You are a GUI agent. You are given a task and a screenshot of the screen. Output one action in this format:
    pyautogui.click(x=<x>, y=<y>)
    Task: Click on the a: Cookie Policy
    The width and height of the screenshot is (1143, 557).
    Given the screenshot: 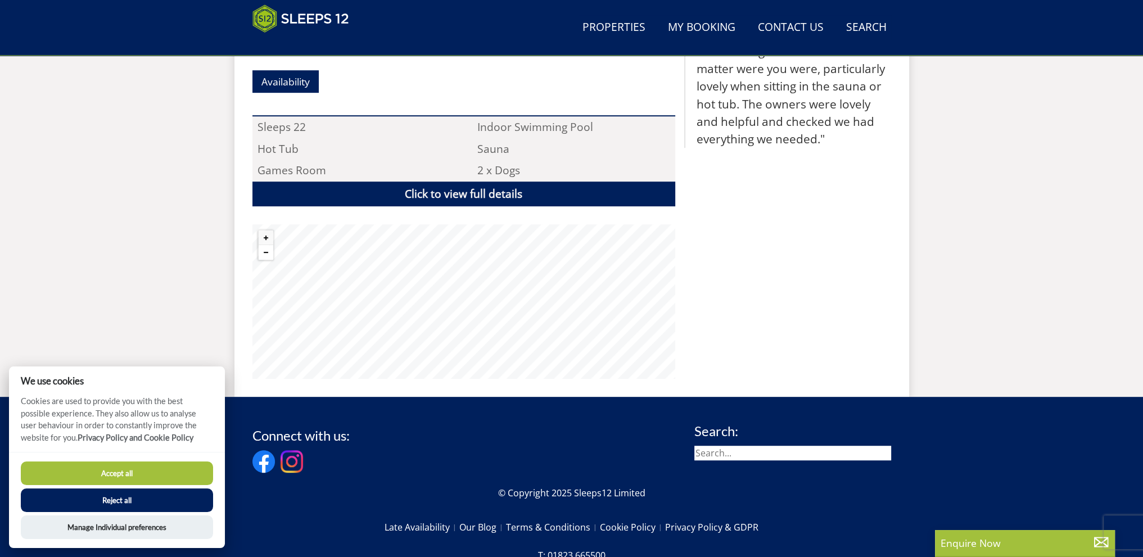 What is the action you would take?
    pyautogui.click(x=632, y=527)
    